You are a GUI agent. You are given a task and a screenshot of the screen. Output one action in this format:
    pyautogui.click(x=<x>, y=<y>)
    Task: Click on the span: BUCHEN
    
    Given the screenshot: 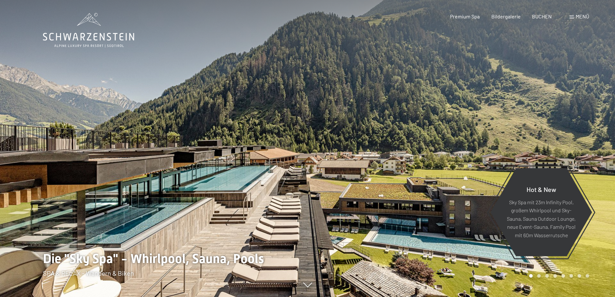 What is the action you would take?
    pyautogui.click(x=542, y=16)
    